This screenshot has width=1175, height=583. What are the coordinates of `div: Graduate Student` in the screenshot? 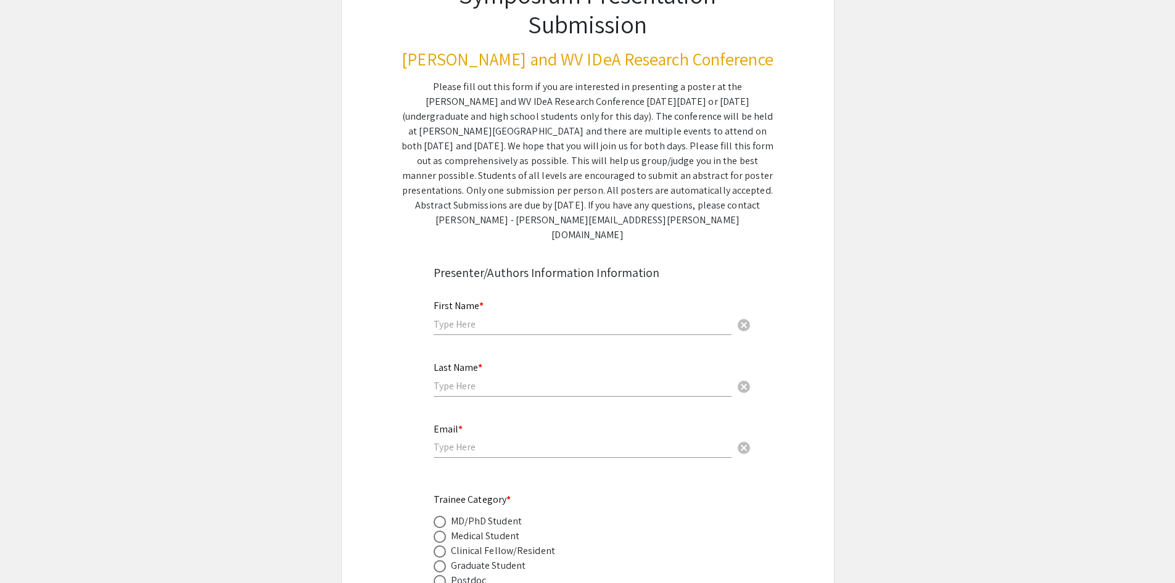 It's located at (489, 566).